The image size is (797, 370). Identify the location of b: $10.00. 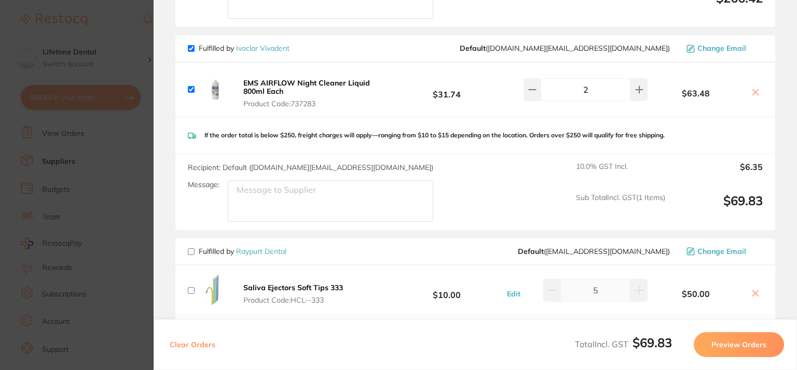
(447, 290).